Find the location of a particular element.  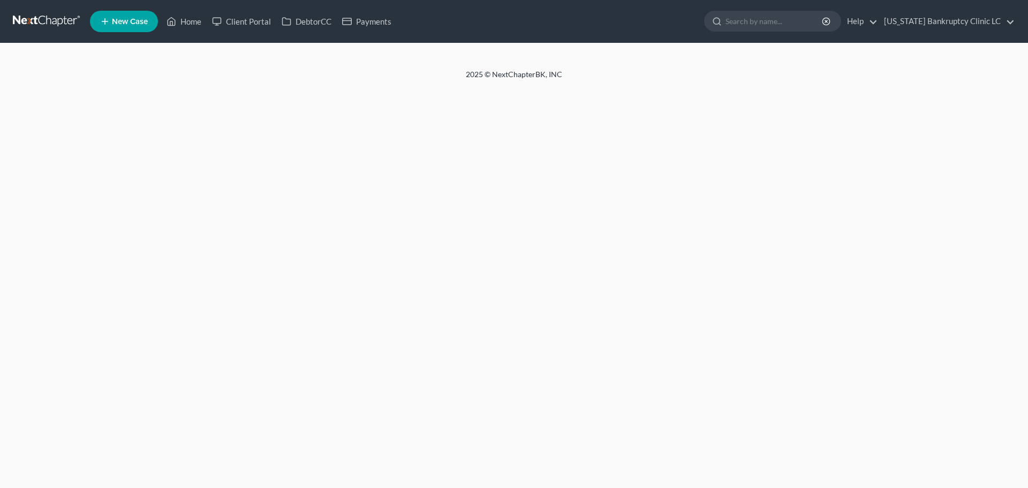

a: Help is located at coordinates (859, 21).